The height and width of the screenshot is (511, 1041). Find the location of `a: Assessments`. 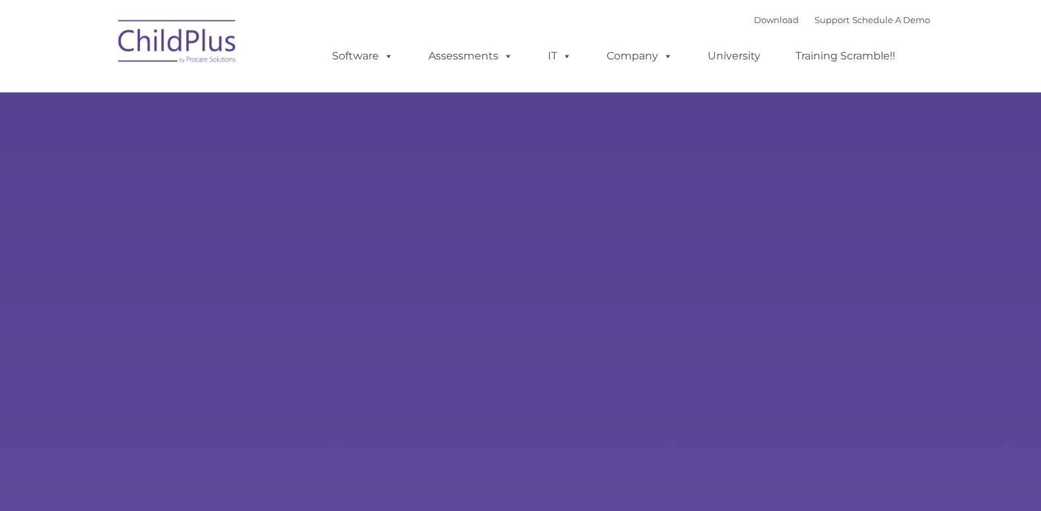

a: Assessments is located at coordinates (471, 56).